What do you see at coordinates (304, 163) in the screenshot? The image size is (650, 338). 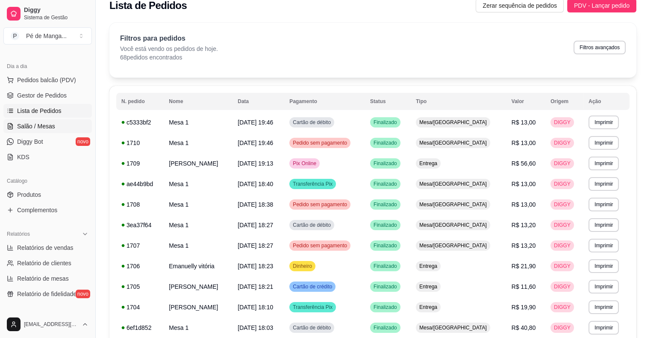 I see `span: Pix Online` at bounding box center [304, 163].